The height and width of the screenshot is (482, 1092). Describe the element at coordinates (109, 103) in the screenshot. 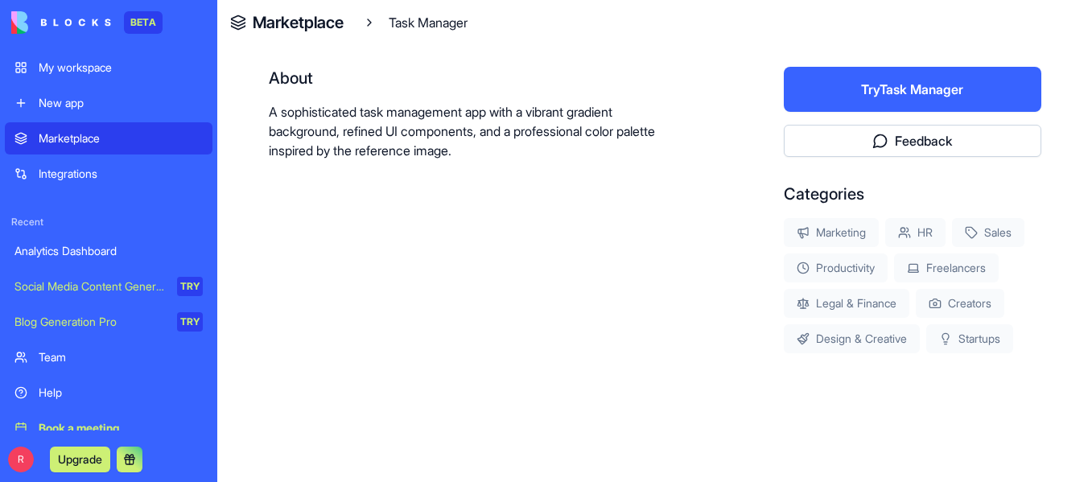

I see `a: New app` at that location.